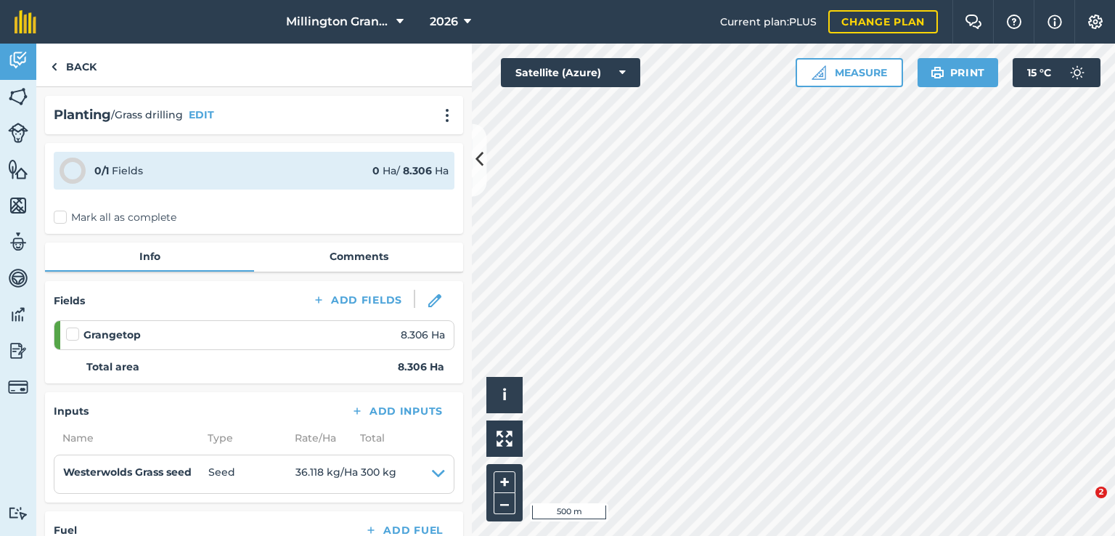 Image resolution: width=1115 pixels, height=536 pixels. I want to click on strong: 8.306 Ha, so click(421, 367).